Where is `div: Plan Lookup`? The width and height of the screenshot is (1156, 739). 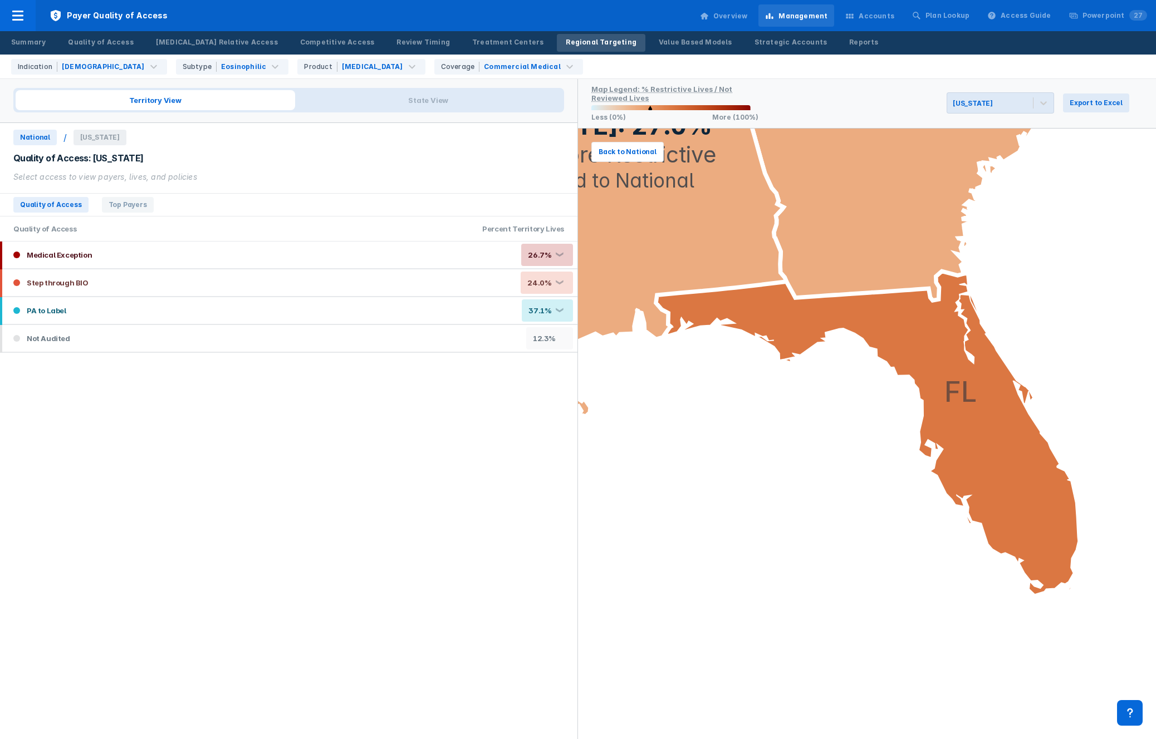 div: Plan Lookup is located at coordinates (947, 16).